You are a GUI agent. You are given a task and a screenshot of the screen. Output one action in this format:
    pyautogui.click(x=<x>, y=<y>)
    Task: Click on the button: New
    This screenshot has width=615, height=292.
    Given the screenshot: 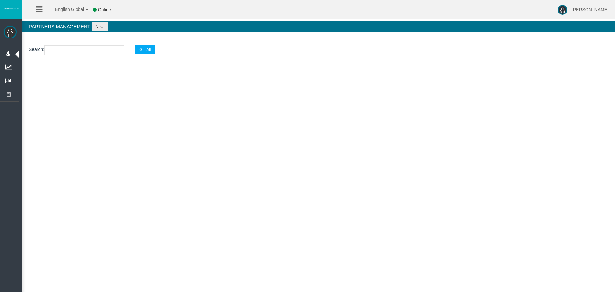 What is the action you would take?
    pyautogui.click(x=100, y=27)
    